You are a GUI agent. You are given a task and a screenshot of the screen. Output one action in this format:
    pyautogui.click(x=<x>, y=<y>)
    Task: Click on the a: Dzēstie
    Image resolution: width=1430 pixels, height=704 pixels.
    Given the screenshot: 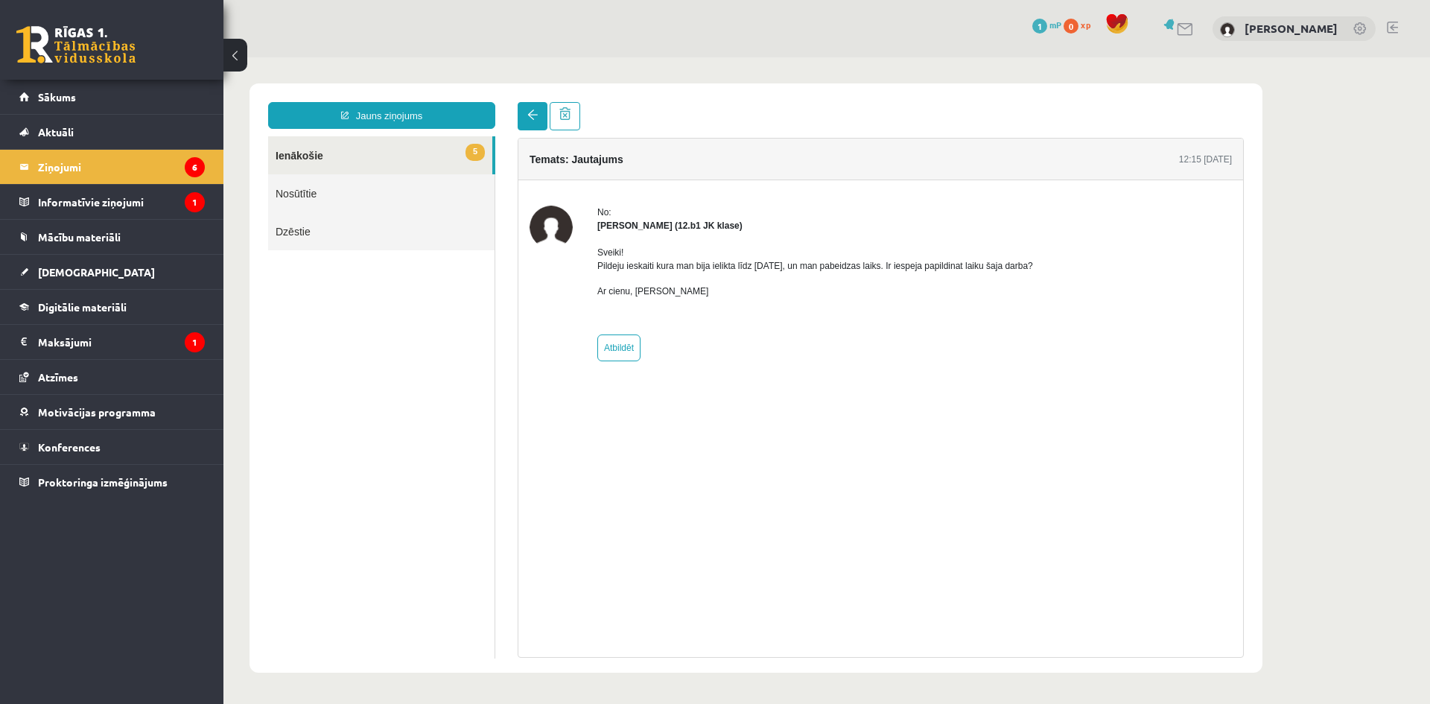 What is the action you would take?
    pyautogui.click(x=158, y=174)
    